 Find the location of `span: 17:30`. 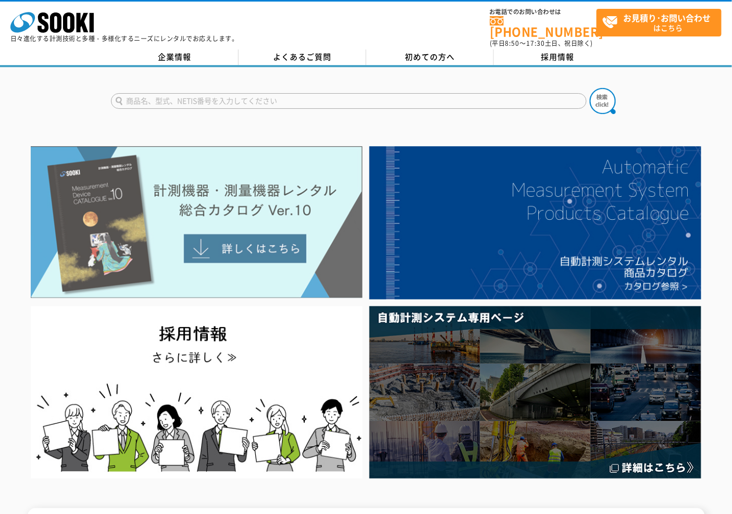

span: 17:30 is located at coordinates (535, 43).